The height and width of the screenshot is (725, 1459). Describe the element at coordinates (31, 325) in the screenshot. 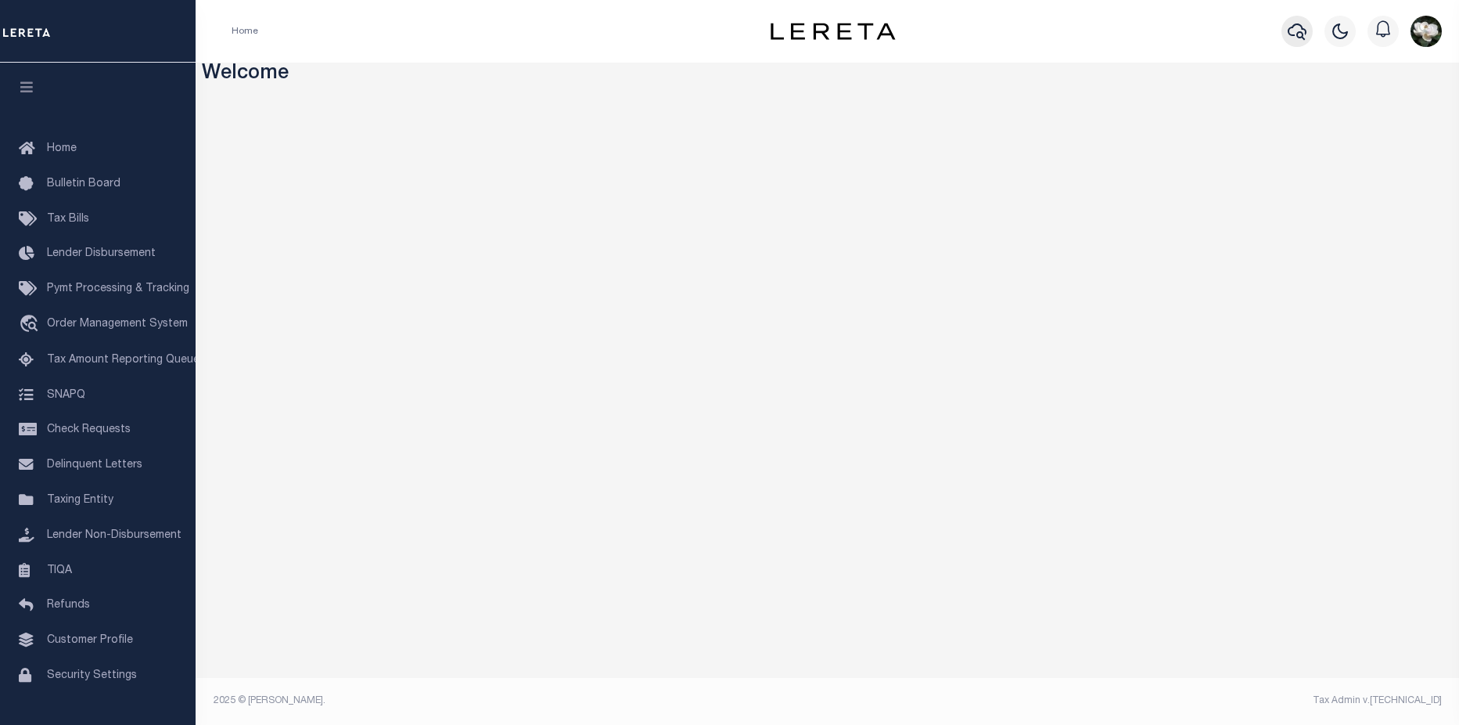

I see `i: travel_explore` at that location.